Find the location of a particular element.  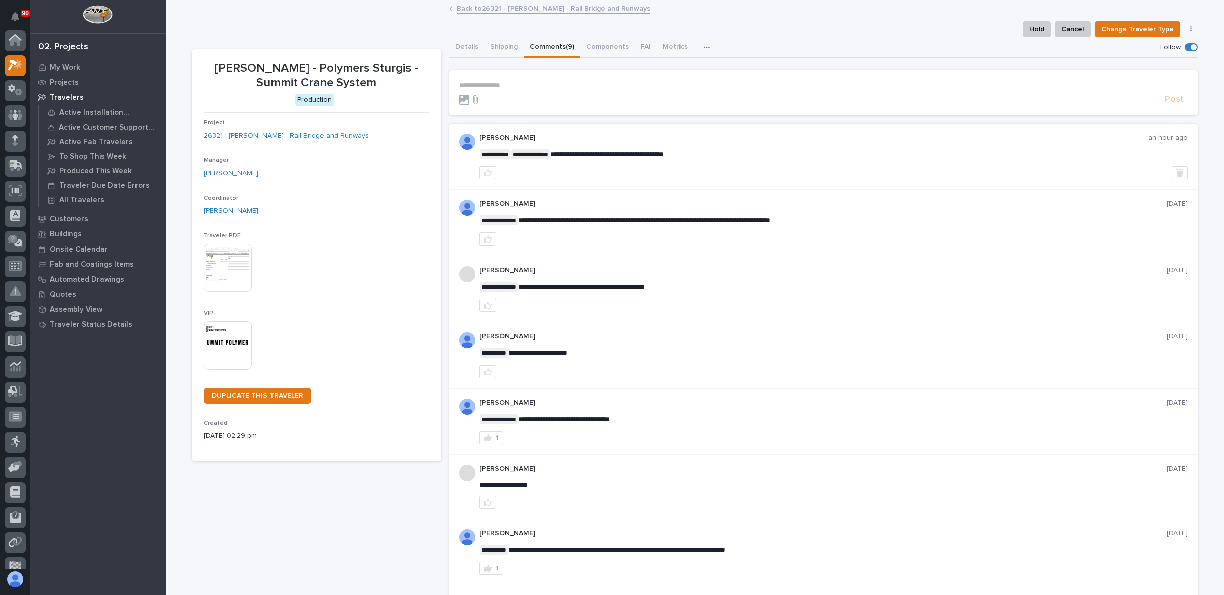

a: Customers is located at coordinates (98, 219).